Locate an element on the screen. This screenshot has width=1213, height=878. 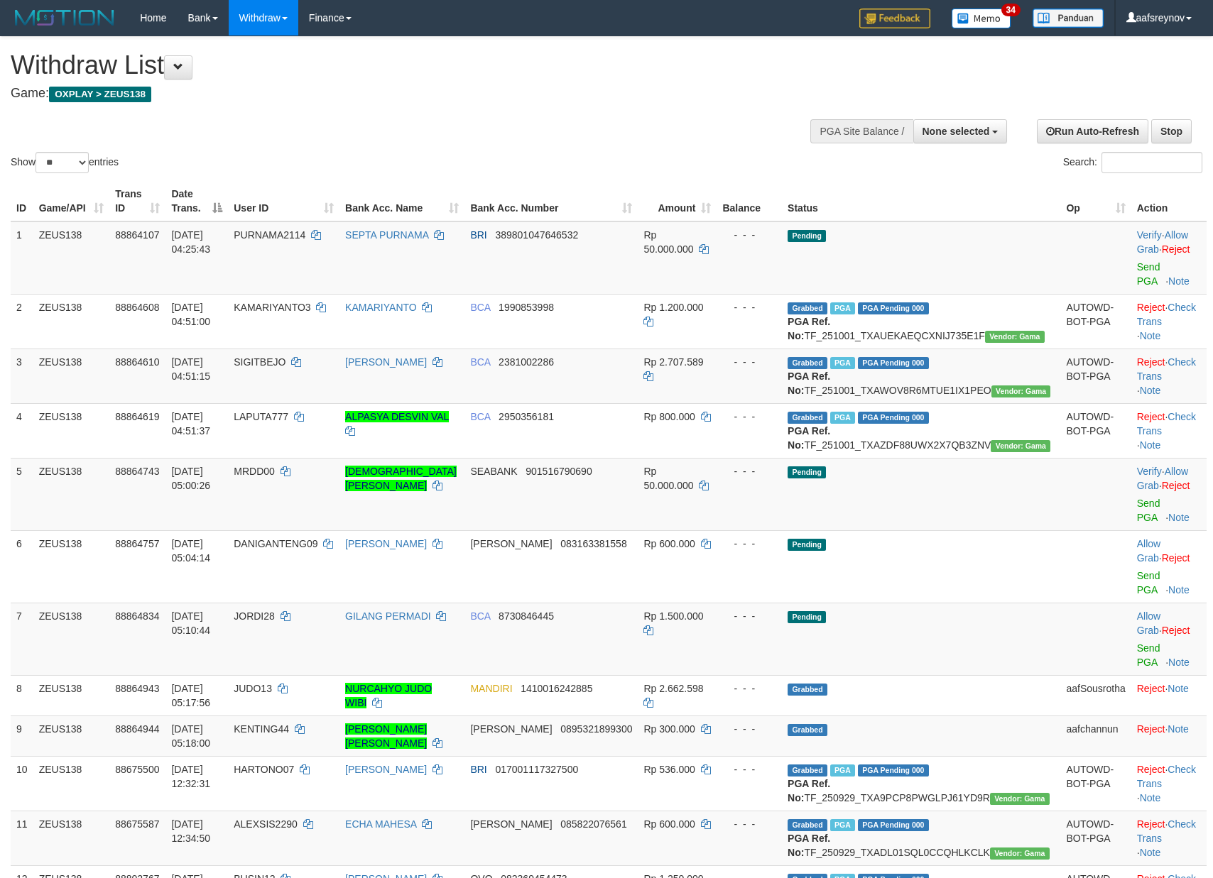
span: BCA is located at coordinates (480, 362).